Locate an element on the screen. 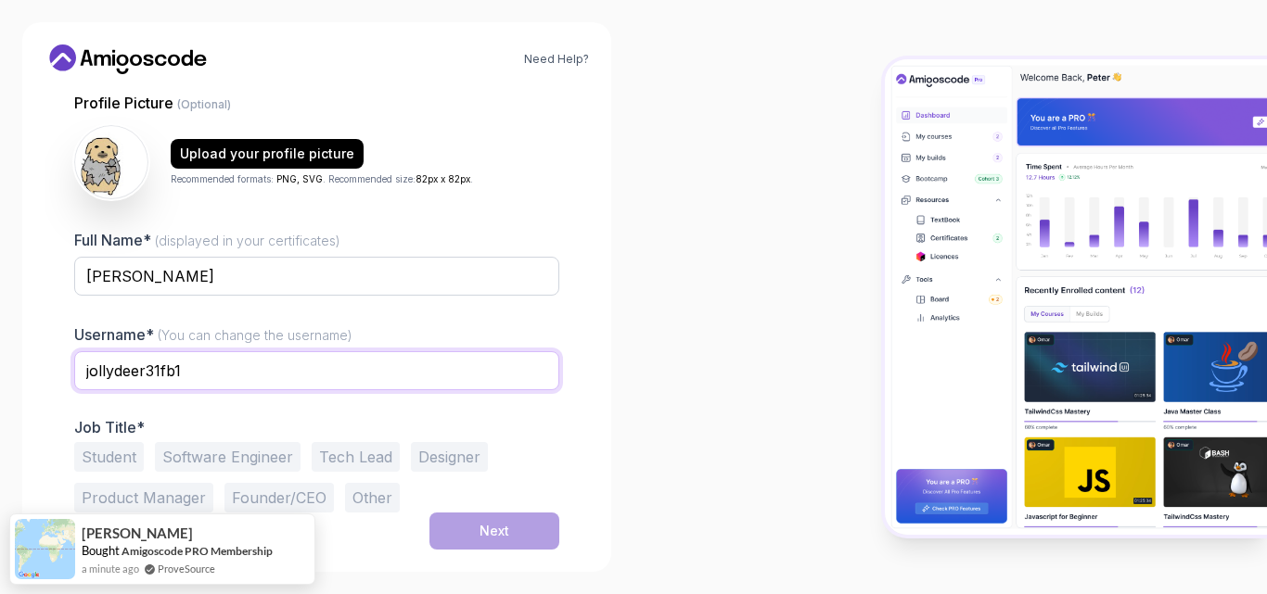 This screenshot has width=1267, height=594. button: Upload your profile picture is located at coordinates (267, 154).